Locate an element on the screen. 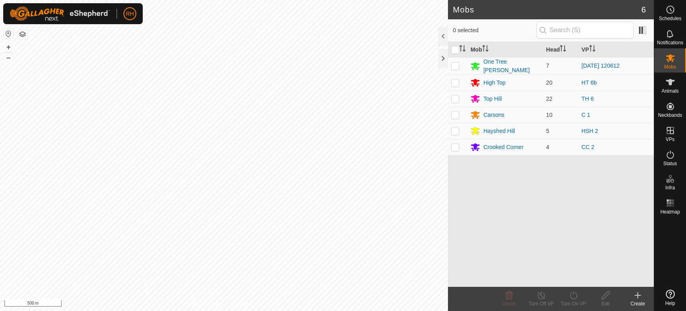  div: High Top is located at coordinates (494, 82).